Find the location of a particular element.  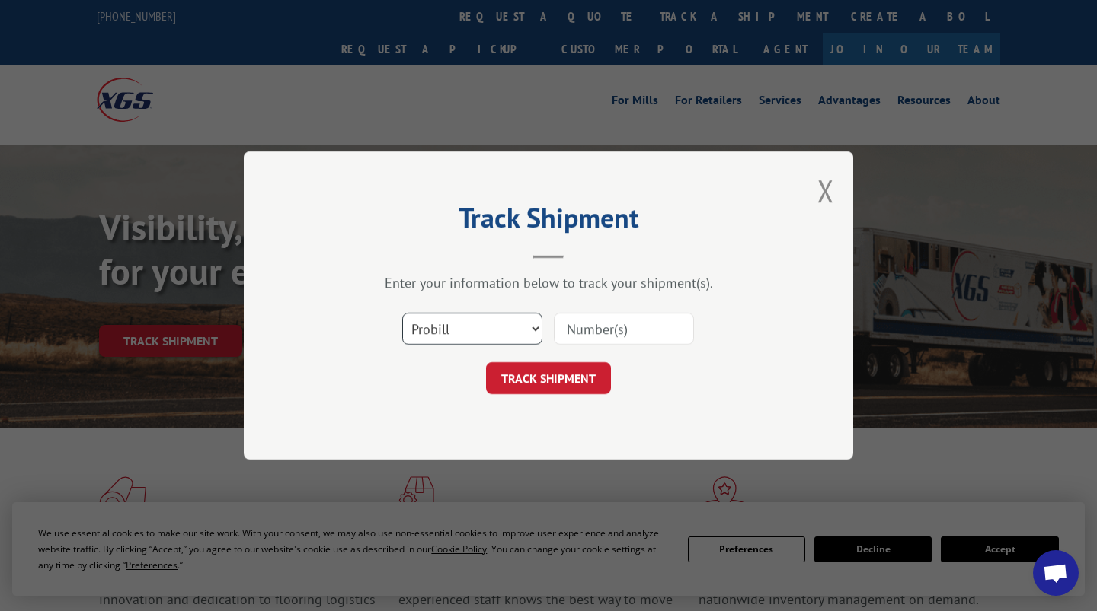

div: Enter your information below to track your shipment(s). is located at coordinates (548, 283).